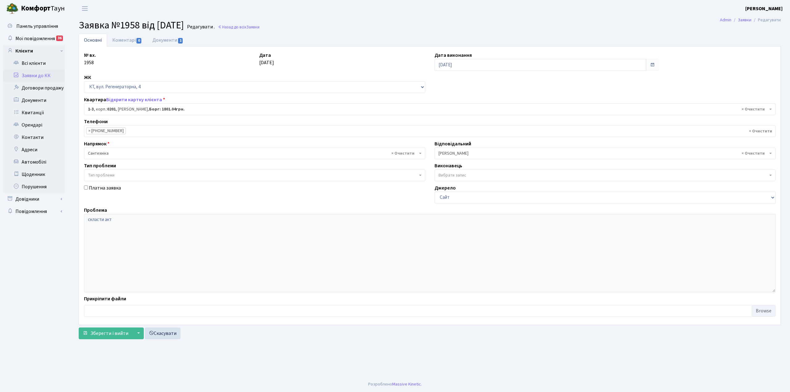 Image resolution: width=790 pixels, height=392 pixels. I want to click on a: Панель управління, so click(34, 26).